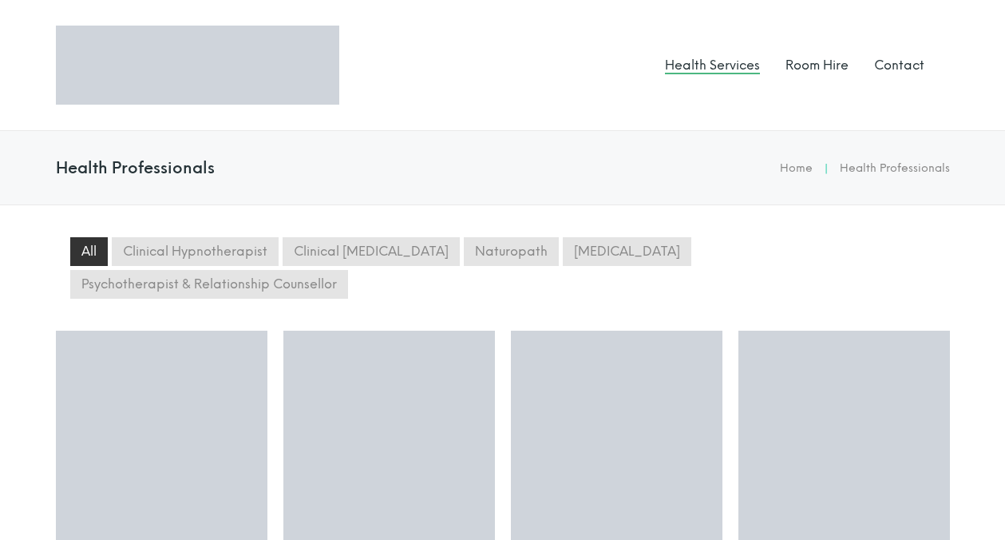 This screenshot has height=540, width=1005. Describe the element at coordinates (895, 168) in the screenshot. I see `li: Health Professionals` at that location.